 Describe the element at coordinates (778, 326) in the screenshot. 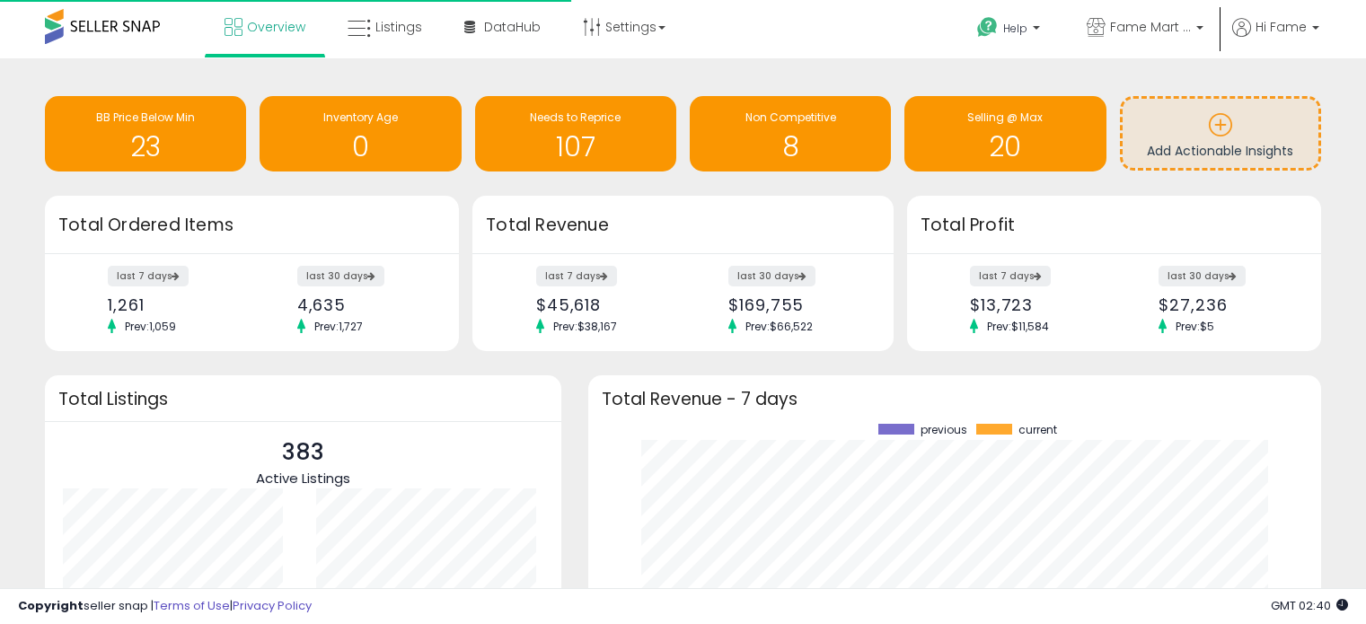

I see `span: Prev: $66,522` at that location.